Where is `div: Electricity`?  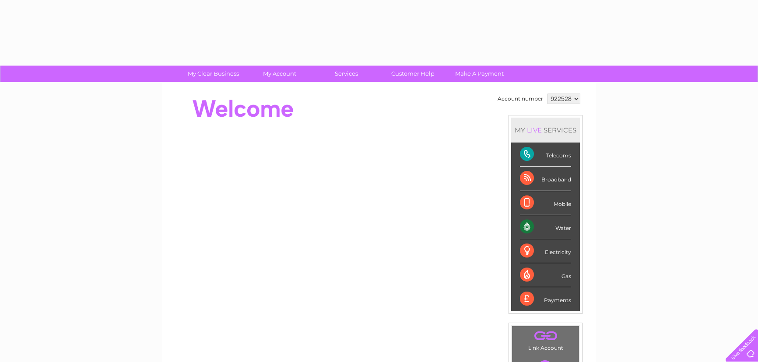
div: Electricity is located at coordinates (545, 251).